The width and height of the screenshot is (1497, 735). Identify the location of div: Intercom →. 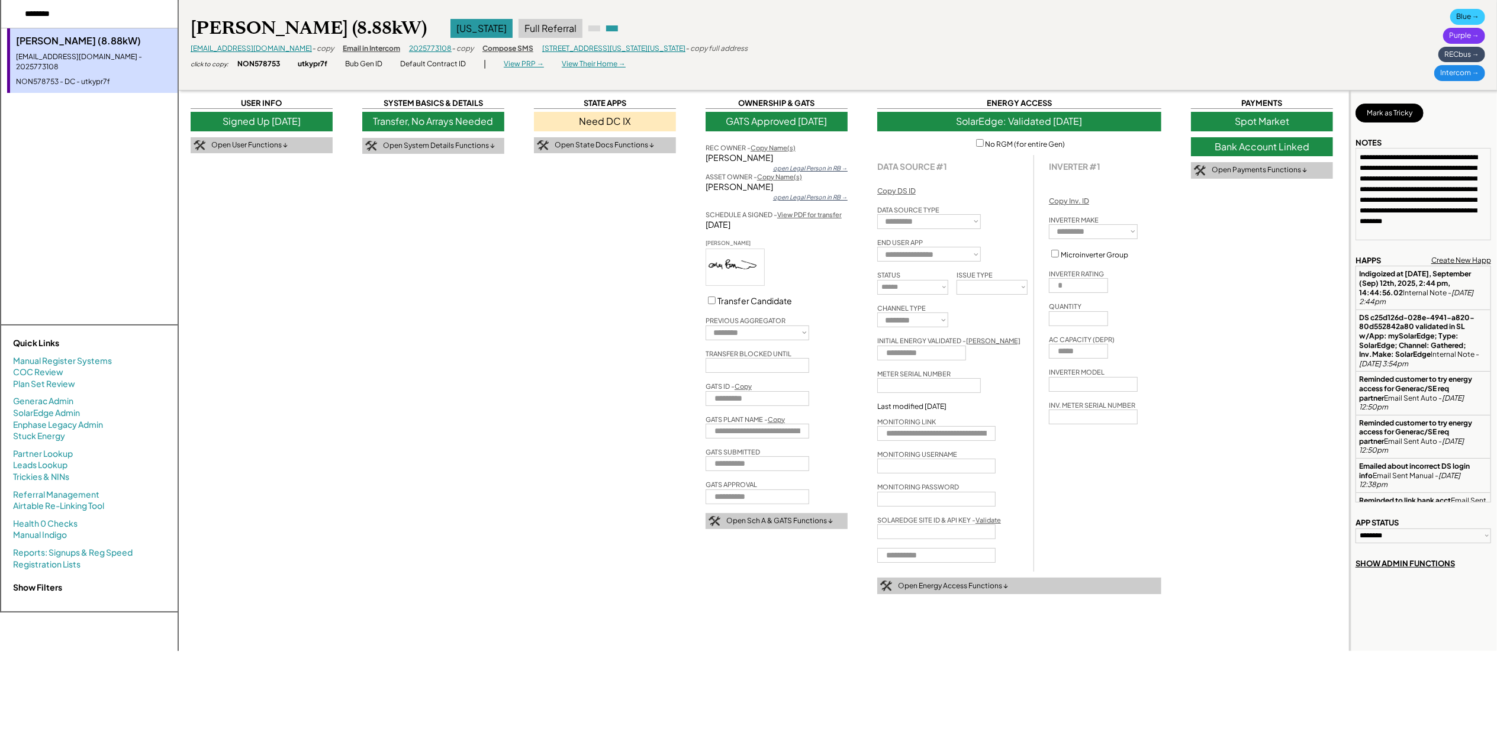
(1460, 73).